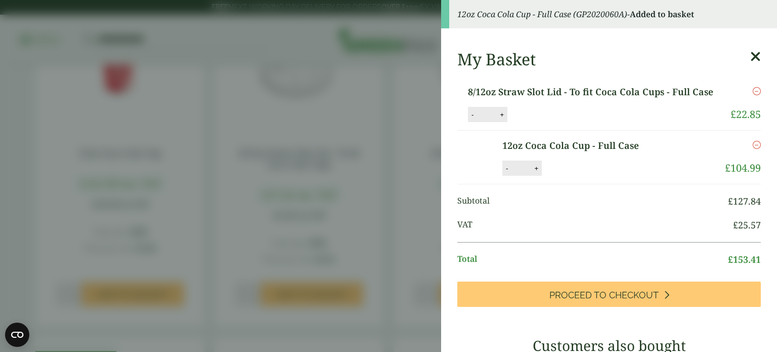 Image resolution: width=777 pixels, height=352 pixels. What do you see at coordinates (593, 201) in the screenshot?
I see `span: Subtotal` at bounding box center [593, 201].